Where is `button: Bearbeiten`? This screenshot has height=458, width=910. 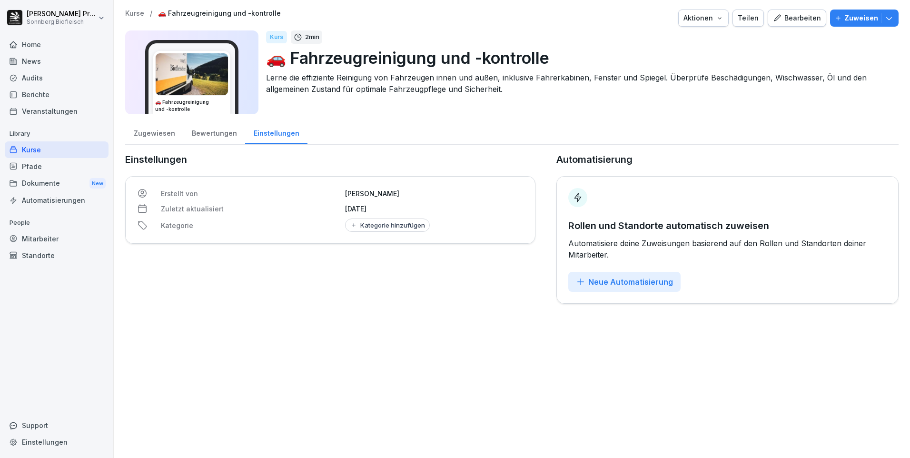 button: Bearbeiten is located at coordinates (797, 18).